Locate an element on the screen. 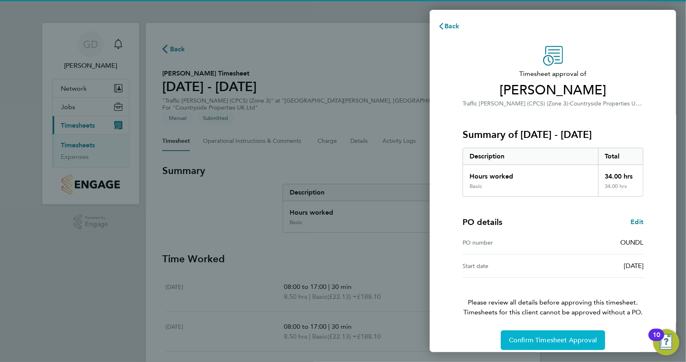  div: PO number is located at coordinates (508, 243).